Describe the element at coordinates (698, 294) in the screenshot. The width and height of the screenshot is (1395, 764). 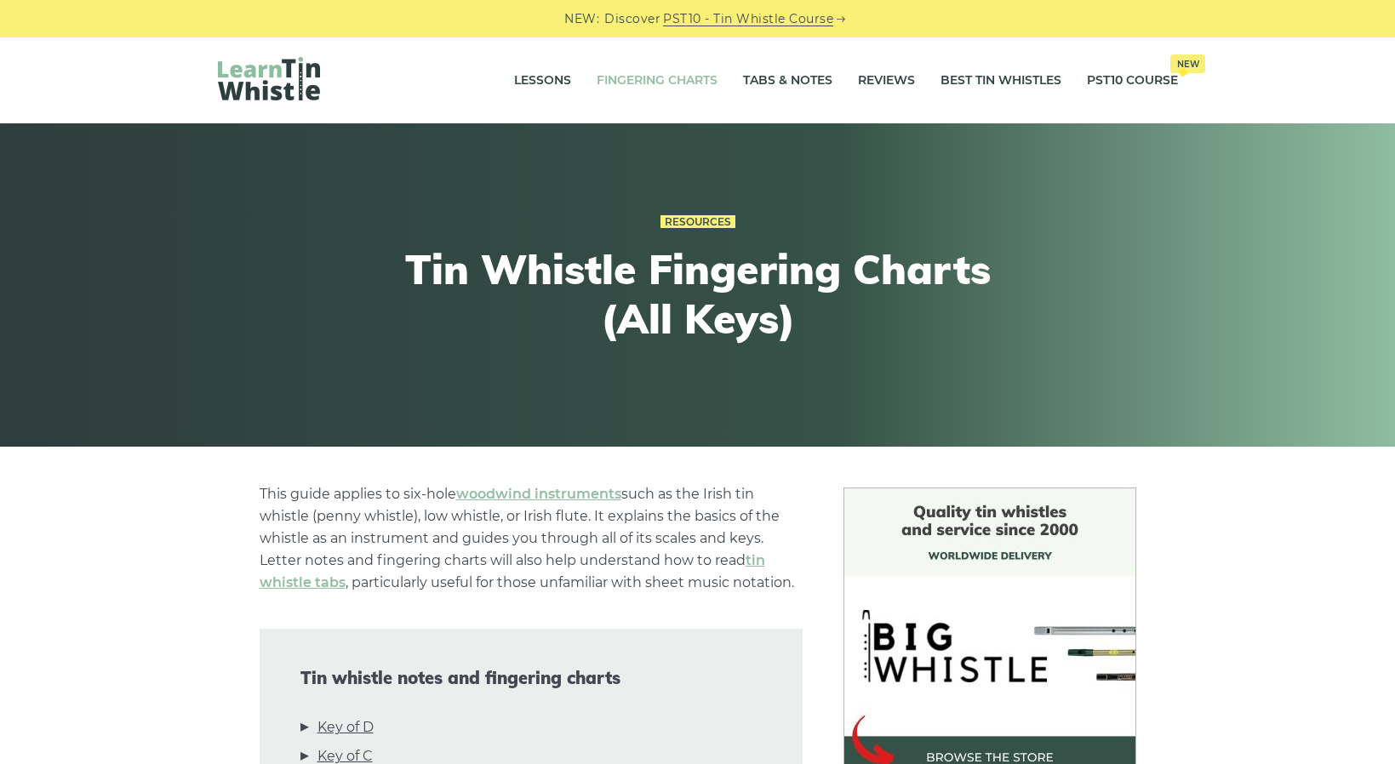
I see `h1: Tin Whistle Fingering Charts (All Keys)` at that location.